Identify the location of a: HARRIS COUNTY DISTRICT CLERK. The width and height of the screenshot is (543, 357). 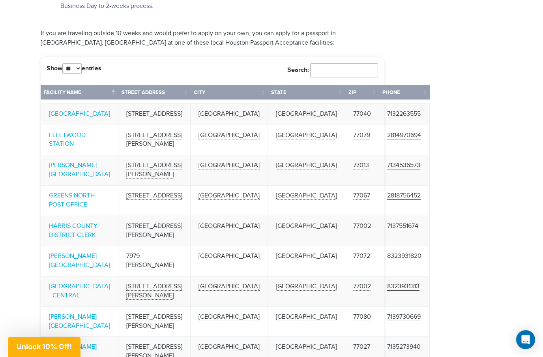
(73, 230).